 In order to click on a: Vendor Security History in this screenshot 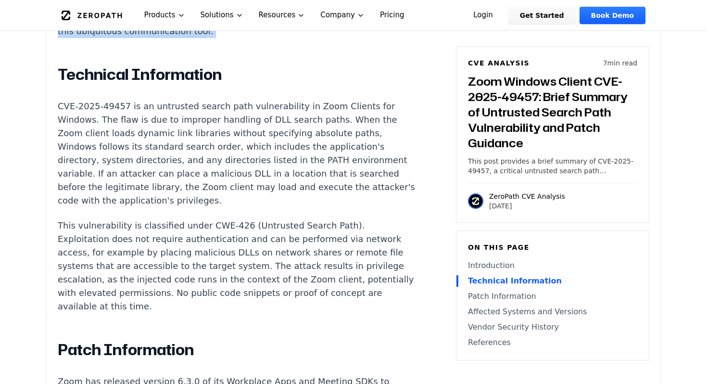, I will do `click(553, 327)`.